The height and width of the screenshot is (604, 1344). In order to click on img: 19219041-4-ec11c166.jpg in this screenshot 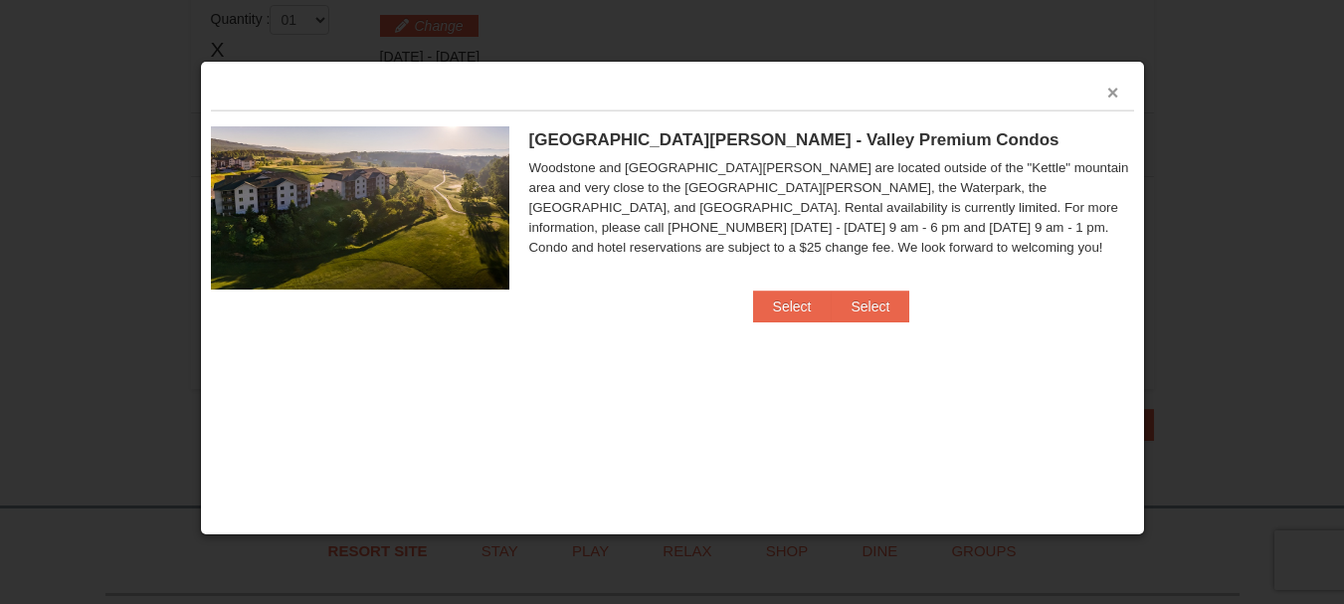, I will do `click(360, 208)`.